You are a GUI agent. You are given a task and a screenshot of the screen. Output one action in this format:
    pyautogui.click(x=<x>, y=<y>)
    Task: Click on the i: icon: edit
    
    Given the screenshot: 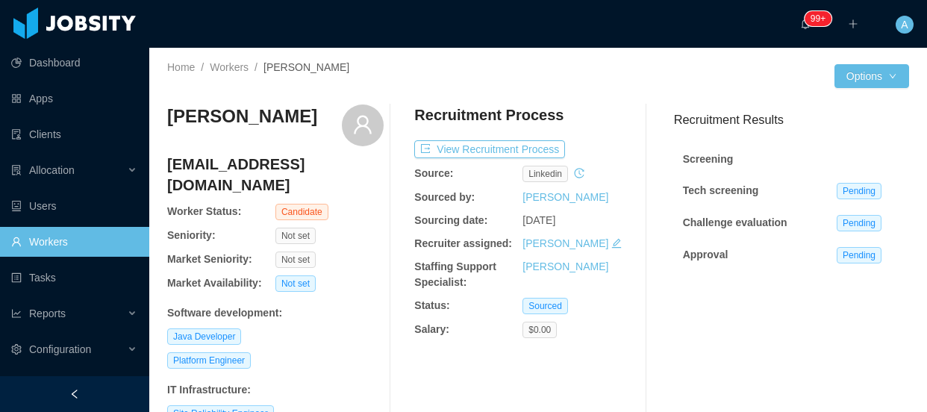 What is the action you would take?
    pyautogui.click(x=616, y=243)
    